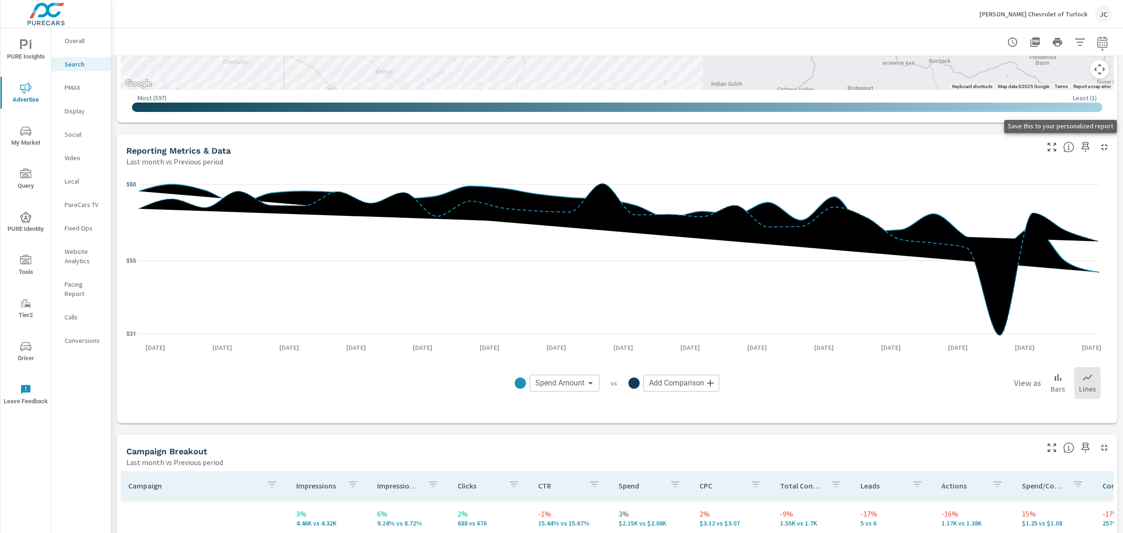  What do you see at coordinates (26, 51) in the screenshot?
I see `span: PURE Insights` at bounding box center [26, 51].